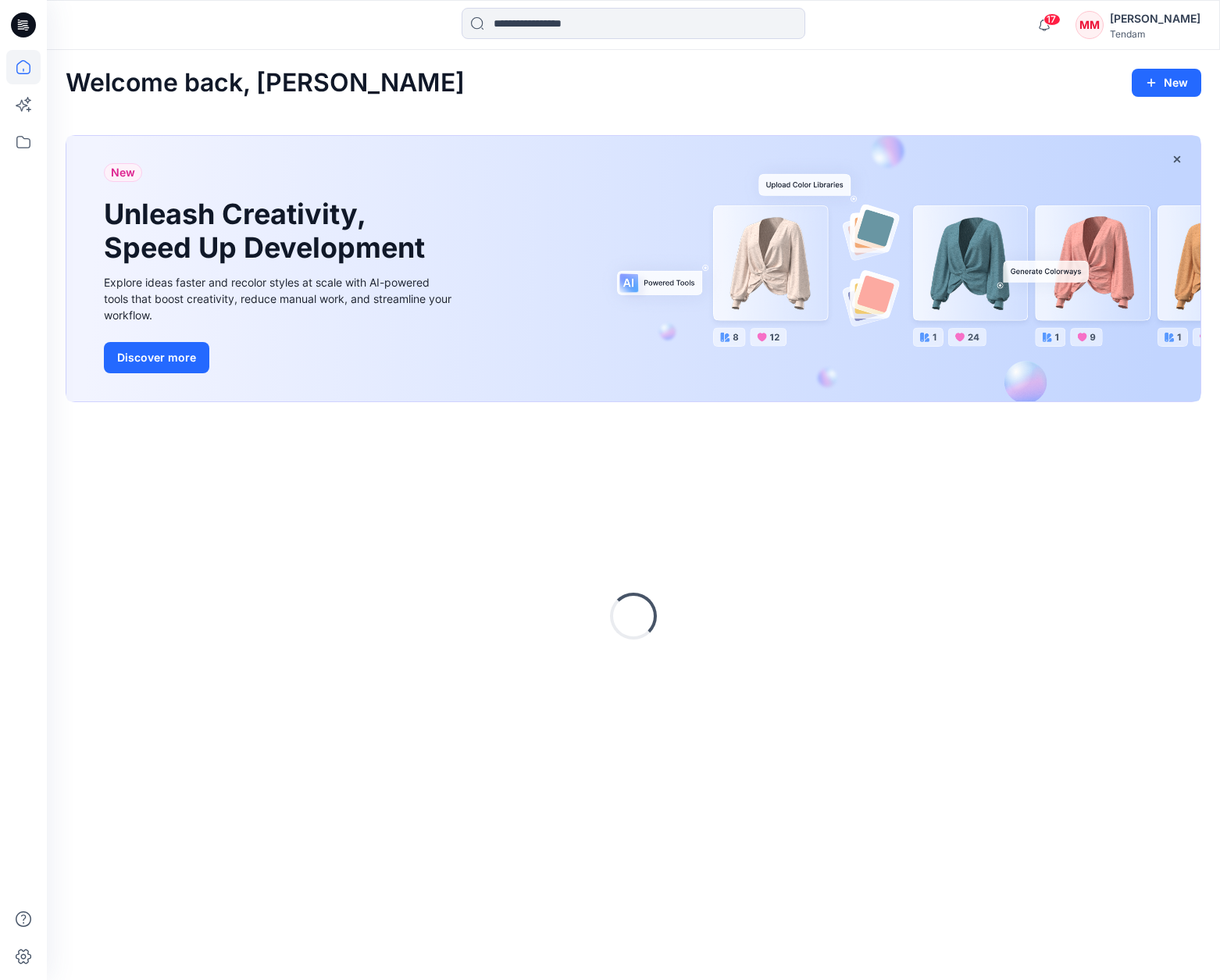 This screenshot has width=1220, height=980. Describe the element at coordinates (1166, 83) in the screenshot. I see `button: New` at that location.